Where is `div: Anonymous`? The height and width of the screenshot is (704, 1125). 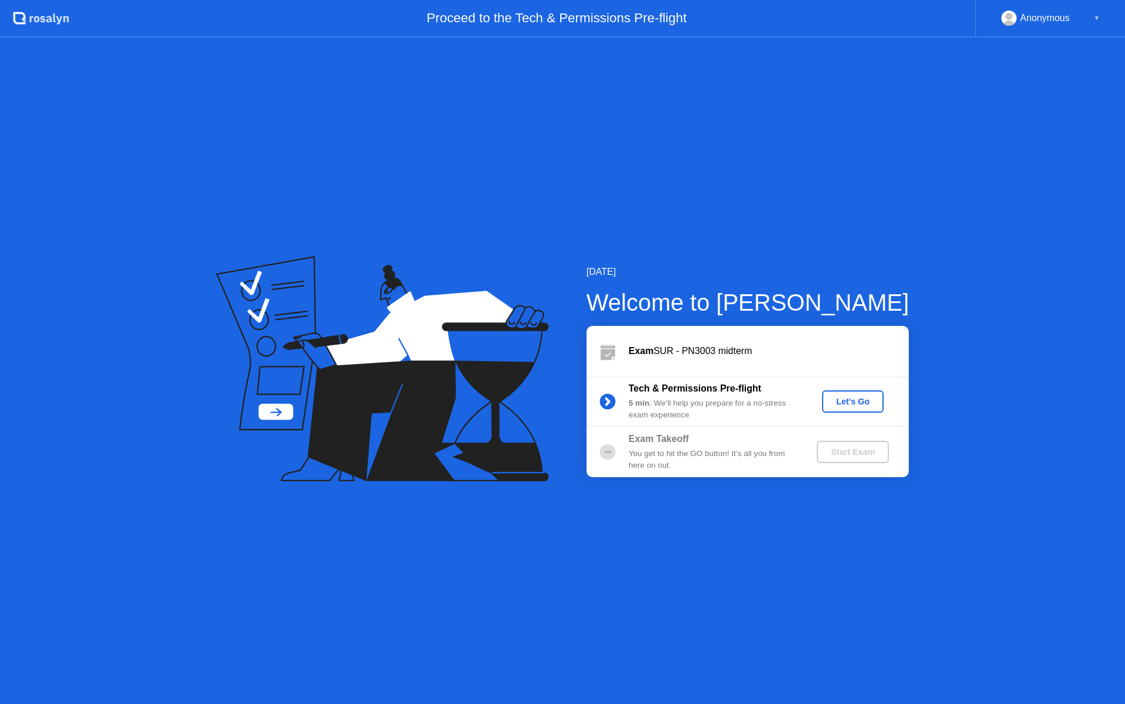
div: Anonymous is located at coordinates (1045, 18).